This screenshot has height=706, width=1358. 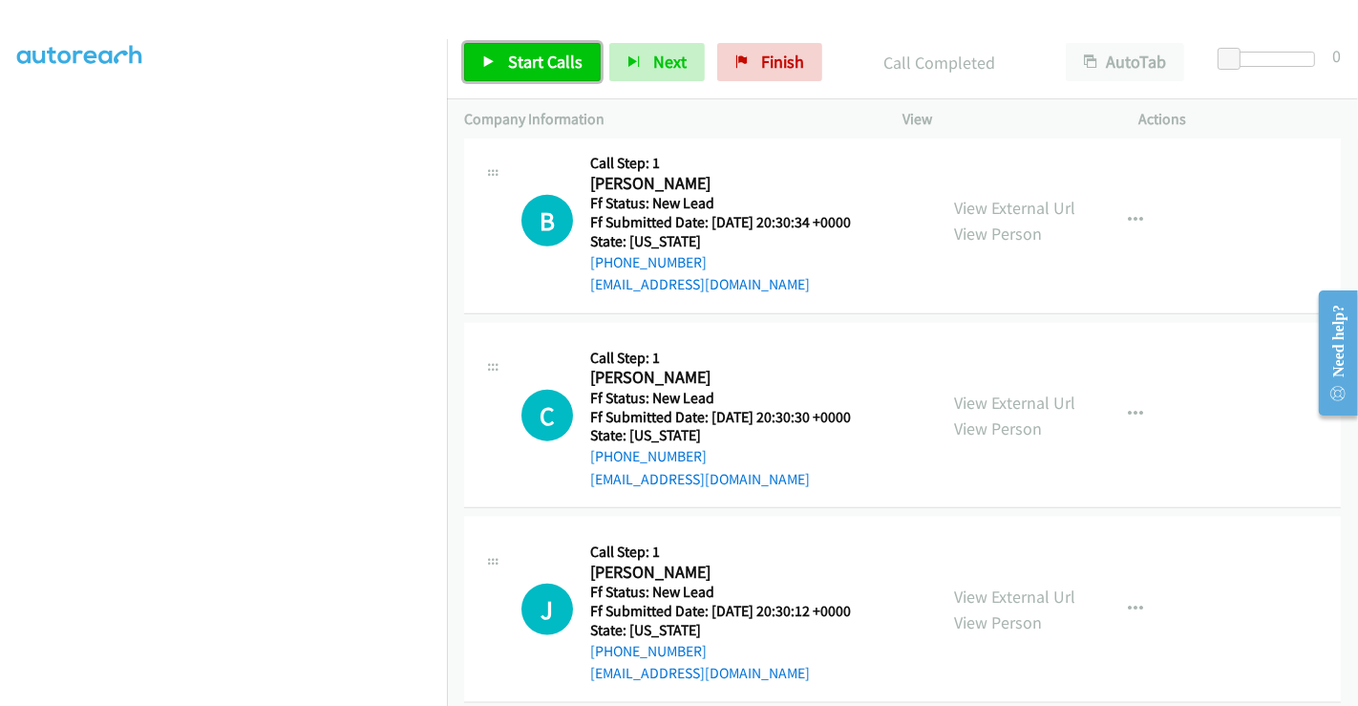 I want to click on button: AutoTab, so click(x=1125, y=62).